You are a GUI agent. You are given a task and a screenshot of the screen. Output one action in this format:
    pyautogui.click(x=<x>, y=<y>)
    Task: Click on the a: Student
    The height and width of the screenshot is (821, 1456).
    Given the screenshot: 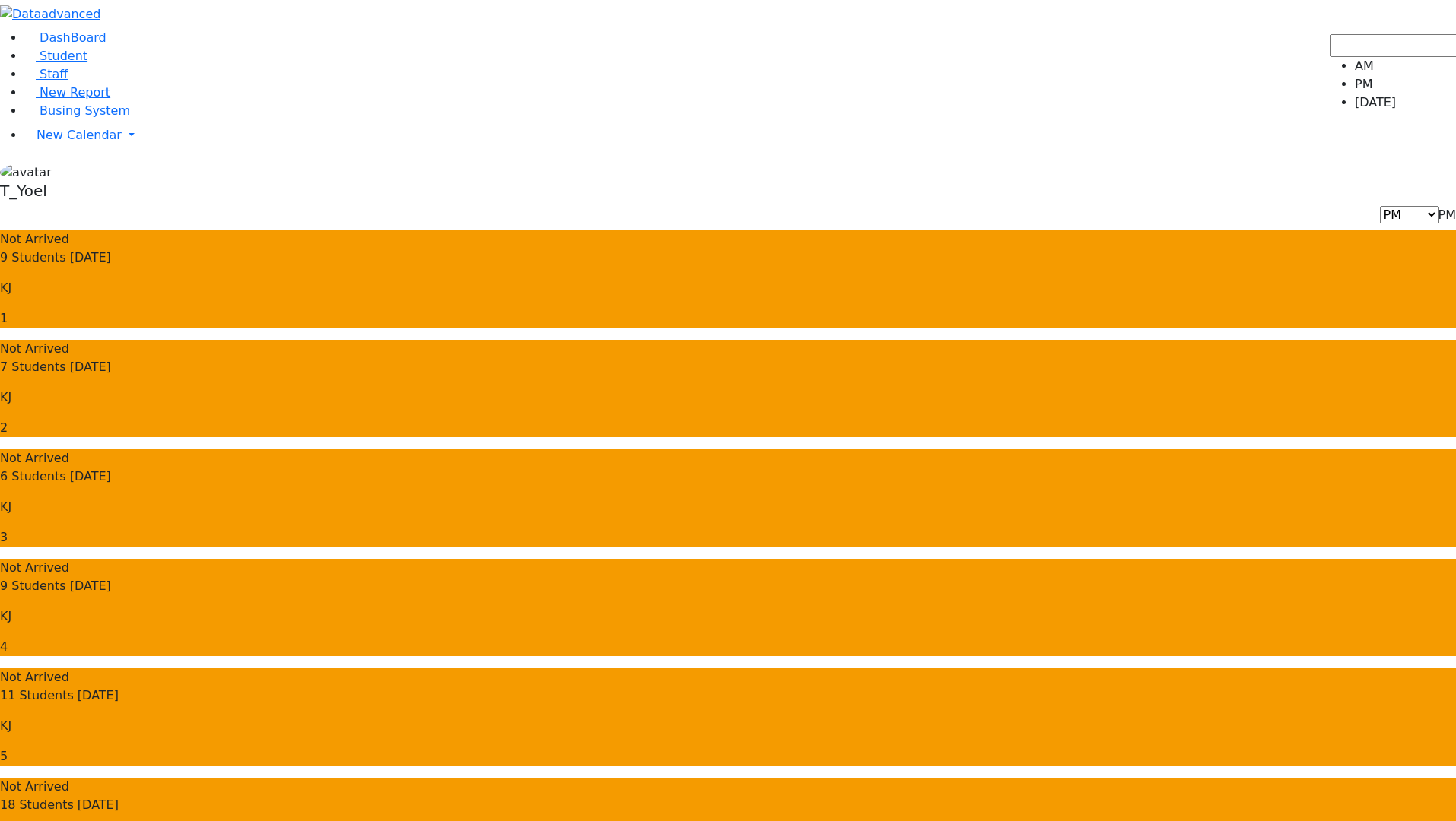 What is the action you would take?
    pyautogui.click(x=56, y=56)
    